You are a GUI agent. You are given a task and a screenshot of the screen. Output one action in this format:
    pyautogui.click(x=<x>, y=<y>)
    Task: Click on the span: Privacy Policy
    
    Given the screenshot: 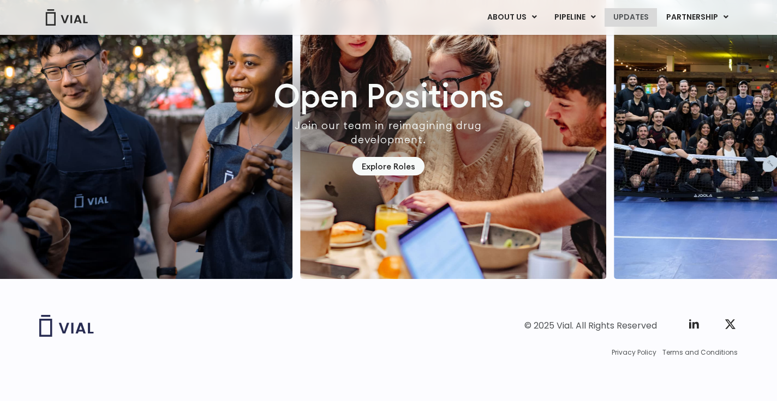 What is the action you would take?
    pyautogui.click(x=634, y=353)
    